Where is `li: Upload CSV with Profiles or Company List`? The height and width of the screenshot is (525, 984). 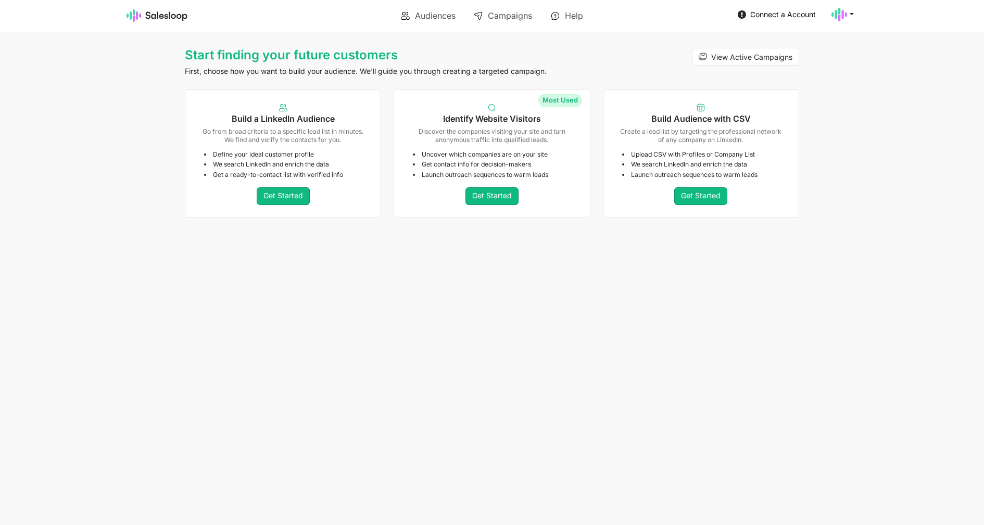
li: Upload CSV with Profiles or Company List is located at coordinates (703, 155).